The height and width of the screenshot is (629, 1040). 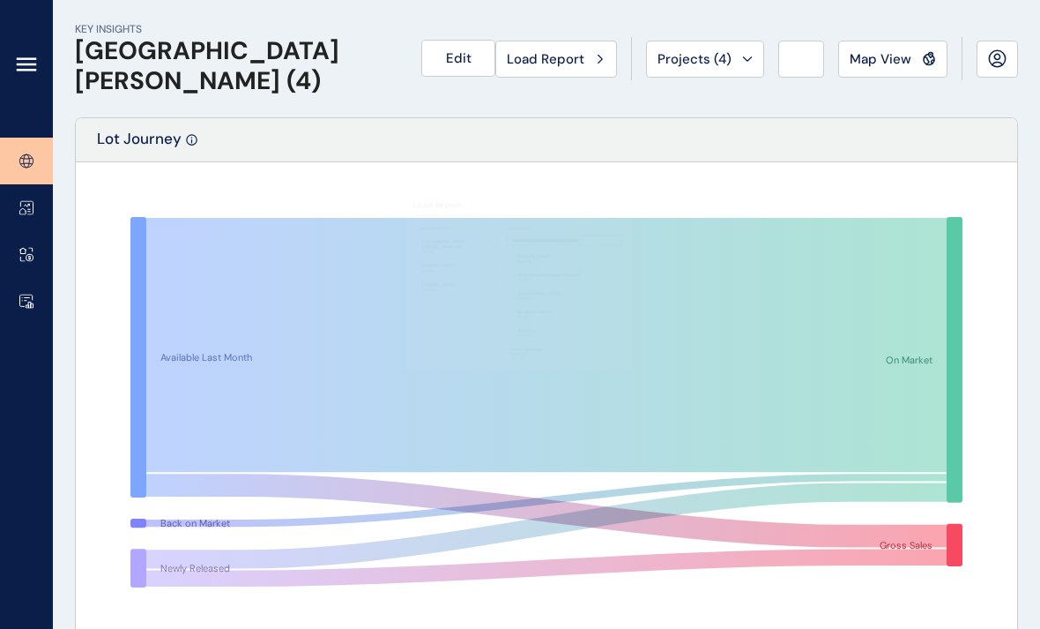 What do you see at coordinates (893, 59) in the screenshot?
I see `button: Map View` at bounding box center [893, 59].